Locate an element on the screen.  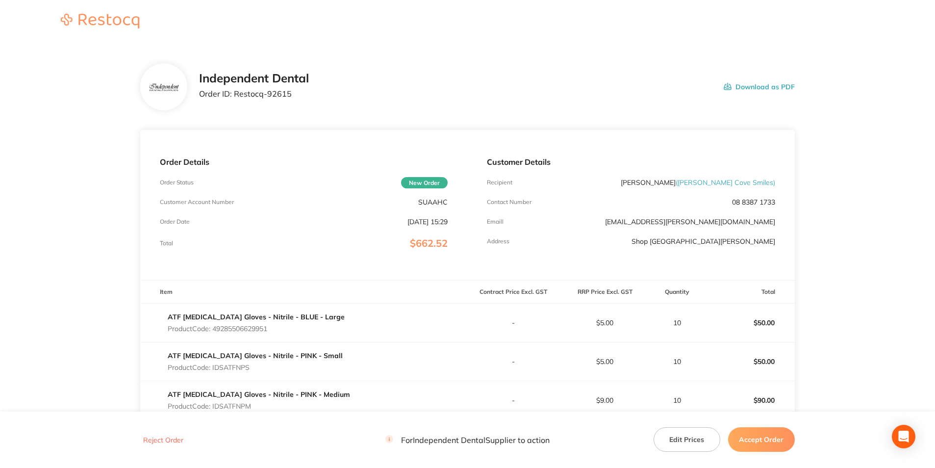
th: Item is located at coordinates (303, 292).